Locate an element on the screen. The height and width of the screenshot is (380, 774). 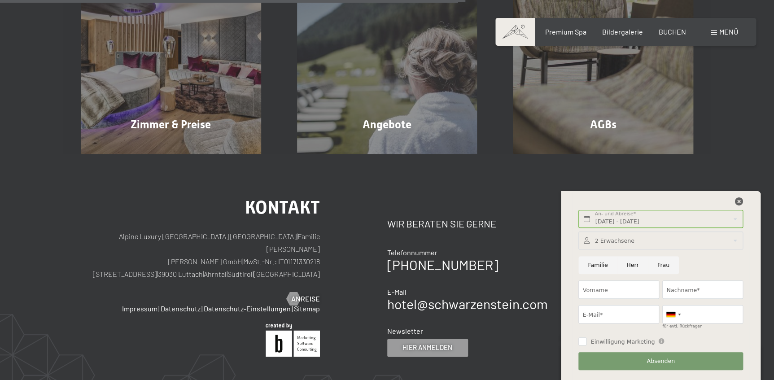
span: Wir beraten Sie gerne is located at coordinates (441, 223).